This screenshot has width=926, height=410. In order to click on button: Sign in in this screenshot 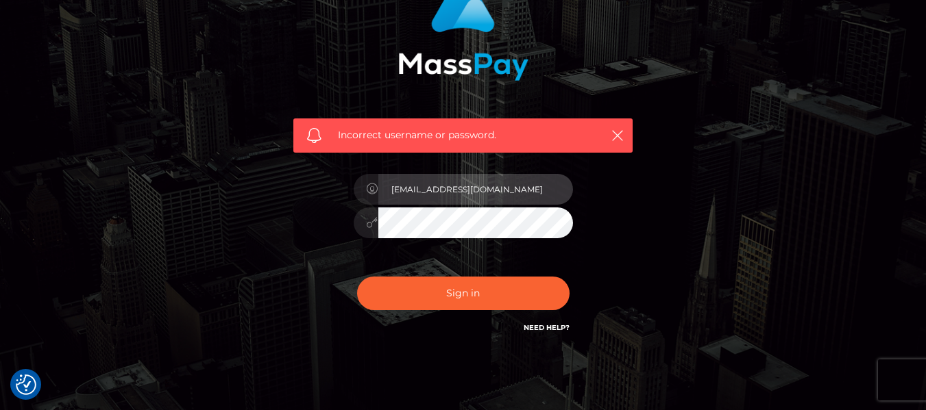, I will do `click(463, 293)`.